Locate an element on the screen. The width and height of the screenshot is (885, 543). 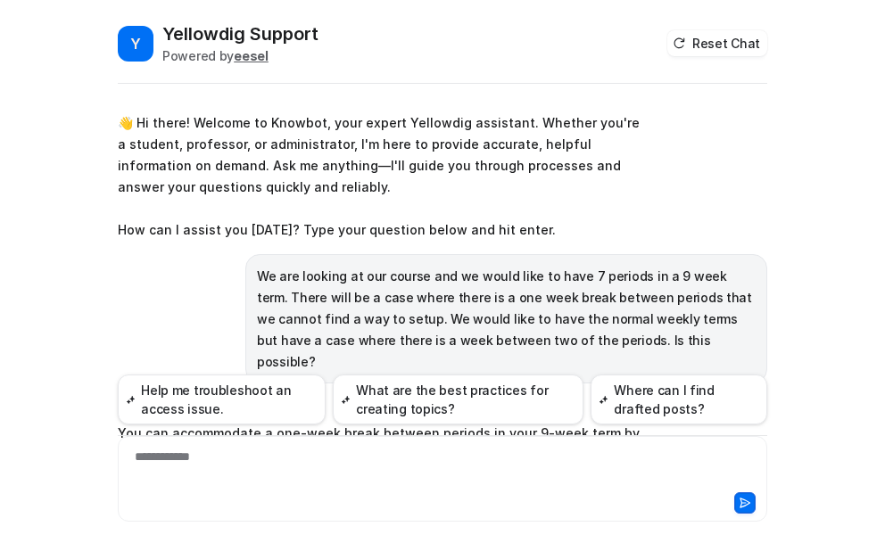
button: Help me troubleshoot an access issue. is located at coordinates (221, 400).